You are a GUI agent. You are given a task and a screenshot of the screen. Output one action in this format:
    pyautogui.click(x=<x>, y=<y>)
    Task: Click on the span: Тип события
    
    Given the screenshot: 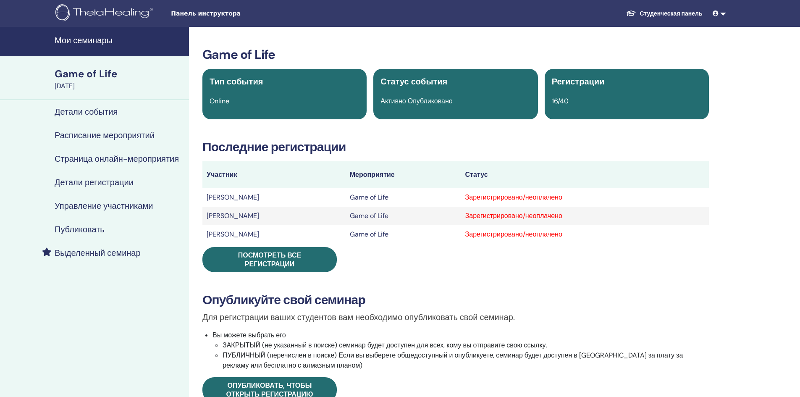 What is the action you would take?
    pyautogui.click(x=236, y=81)
    